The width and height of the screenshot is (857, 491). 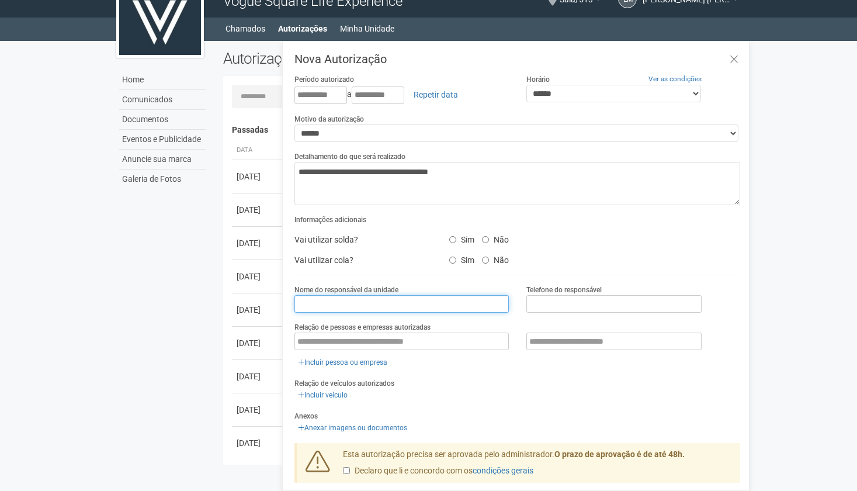 What do you see at coordinates (306, 416) in the screenshot?
I see `label: Anexos` at bounding box center [306, 416].